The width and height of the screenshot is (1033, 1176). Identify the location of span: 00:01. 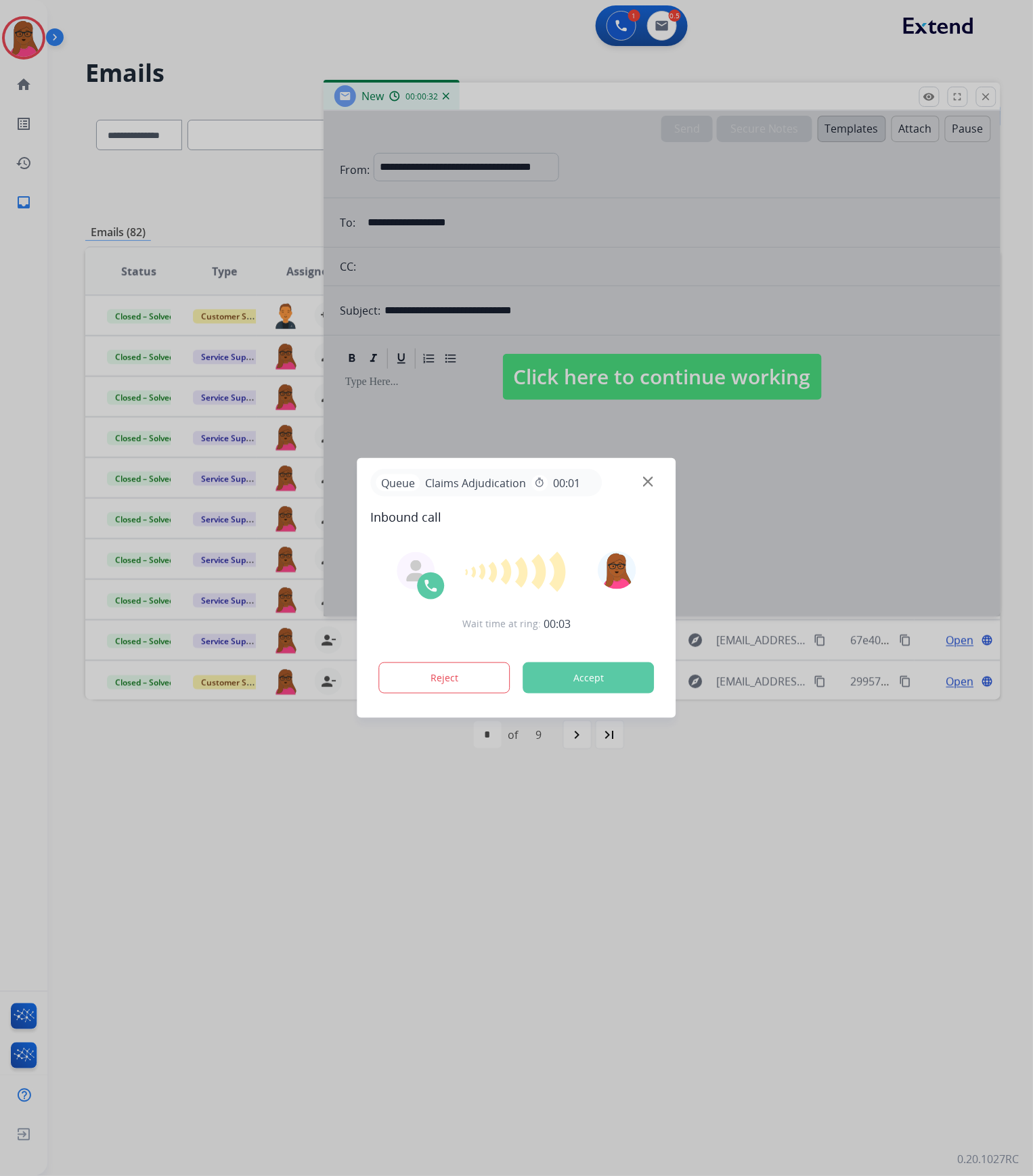
(567, 483).